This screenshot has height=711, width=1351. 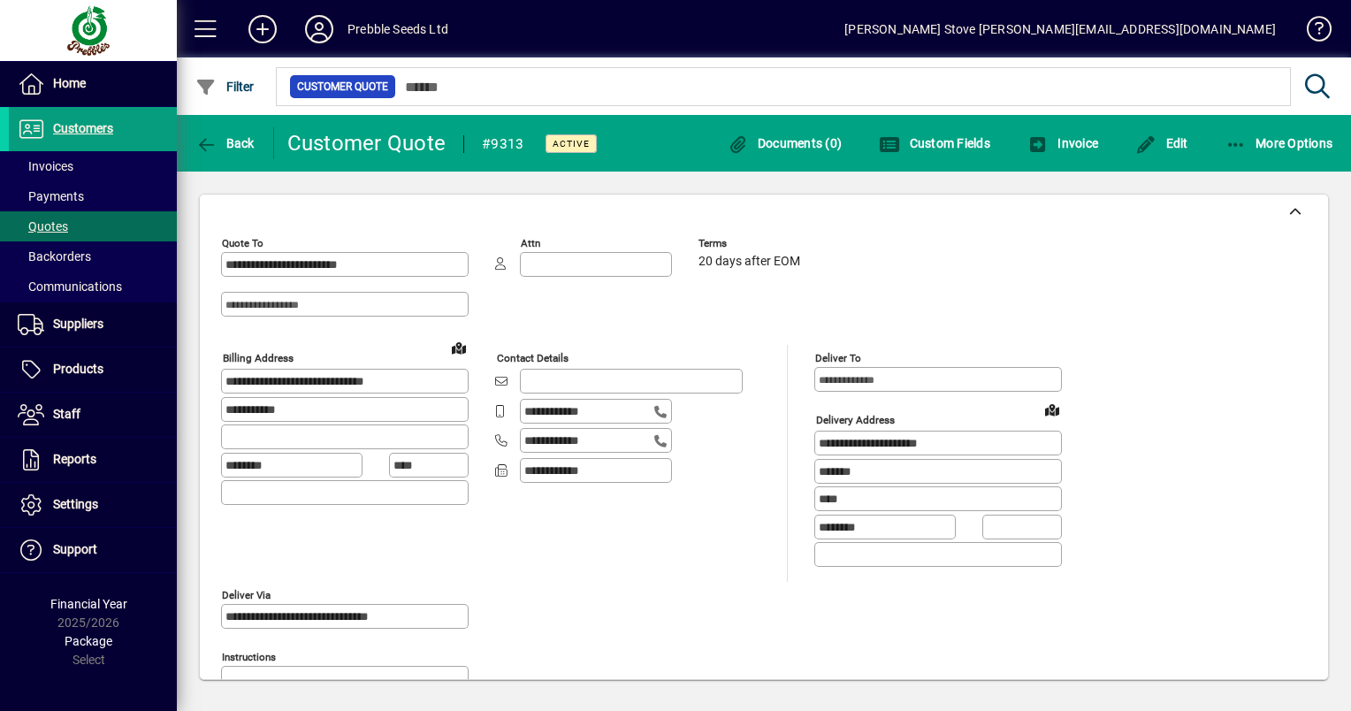 What do you see at coordinates (248, 656) in the screenshot?
I see `mat-label: Instructions` at bounding box center [248, 656].